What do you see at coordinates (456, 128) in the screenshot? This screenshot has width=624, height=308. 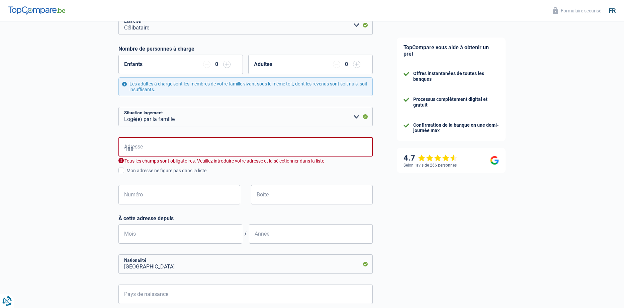 I see `div: Confirmation de la banque en une demi-journée max` at bounding box center [456, 128].